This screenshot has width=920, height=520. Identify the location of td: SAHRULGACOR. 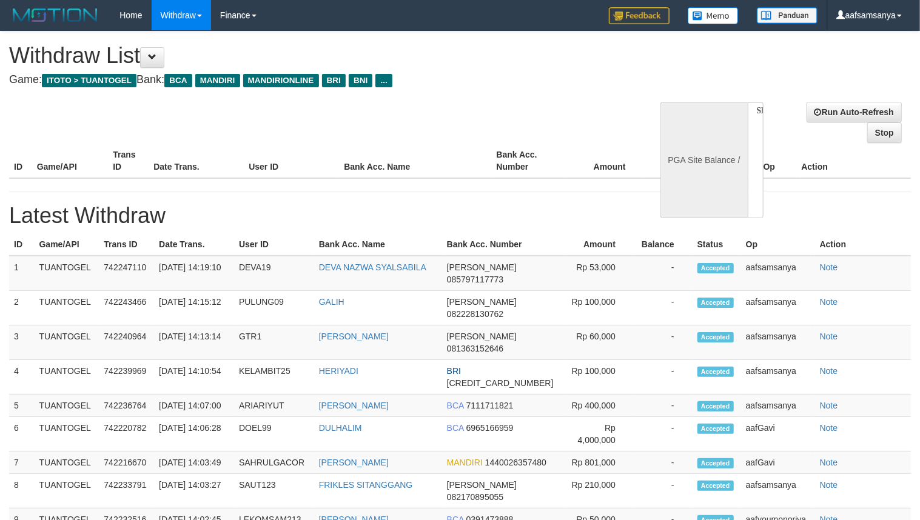
(274, 463).